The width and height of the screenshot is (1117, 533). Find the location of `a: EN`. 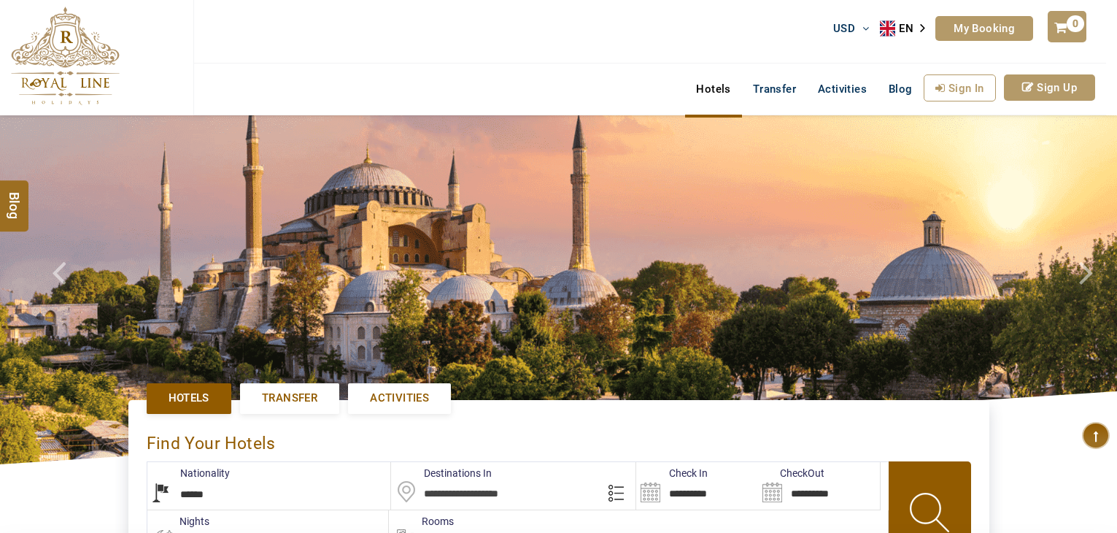

a: EN is located at coordinates (907, 28).